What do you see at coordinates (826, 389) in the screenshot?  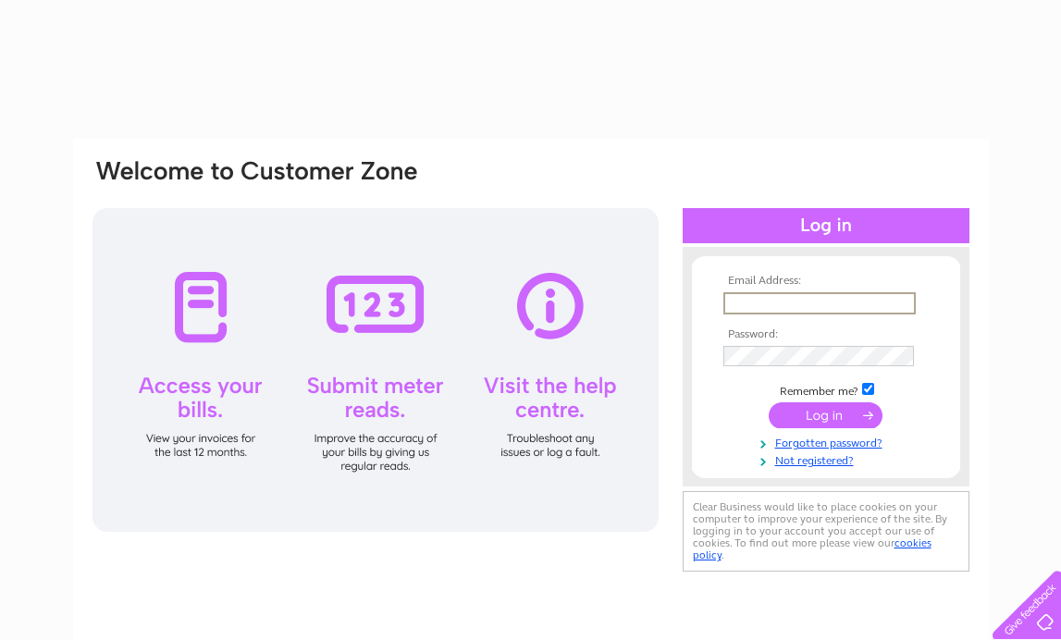 I see `td: Remember me?` at bounding box center [826, 389].